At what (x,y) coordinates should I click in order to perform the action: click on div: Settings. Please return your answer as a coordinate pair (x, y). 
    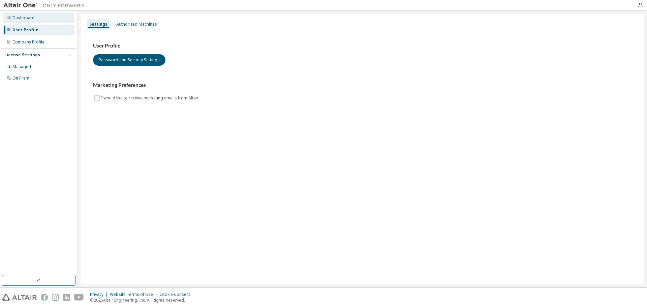
    Looking at the image, I should click on (98, 24).